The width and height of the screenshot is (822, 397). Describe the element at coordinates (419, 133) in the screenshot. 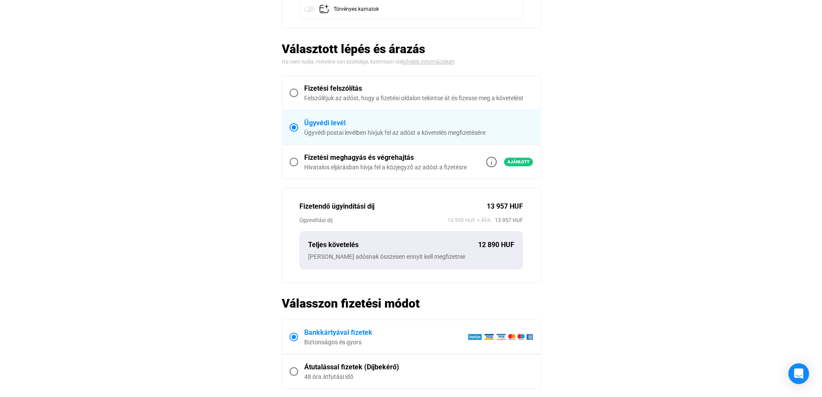

I see `div: Ügyvédi postai levélben hívjuk fel az adóst a követelés megfizetésére` at that location.